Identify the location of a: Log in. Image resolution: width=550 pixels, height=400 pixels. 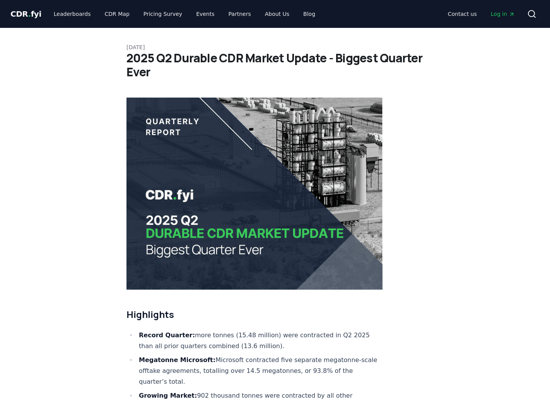
(503, 14).